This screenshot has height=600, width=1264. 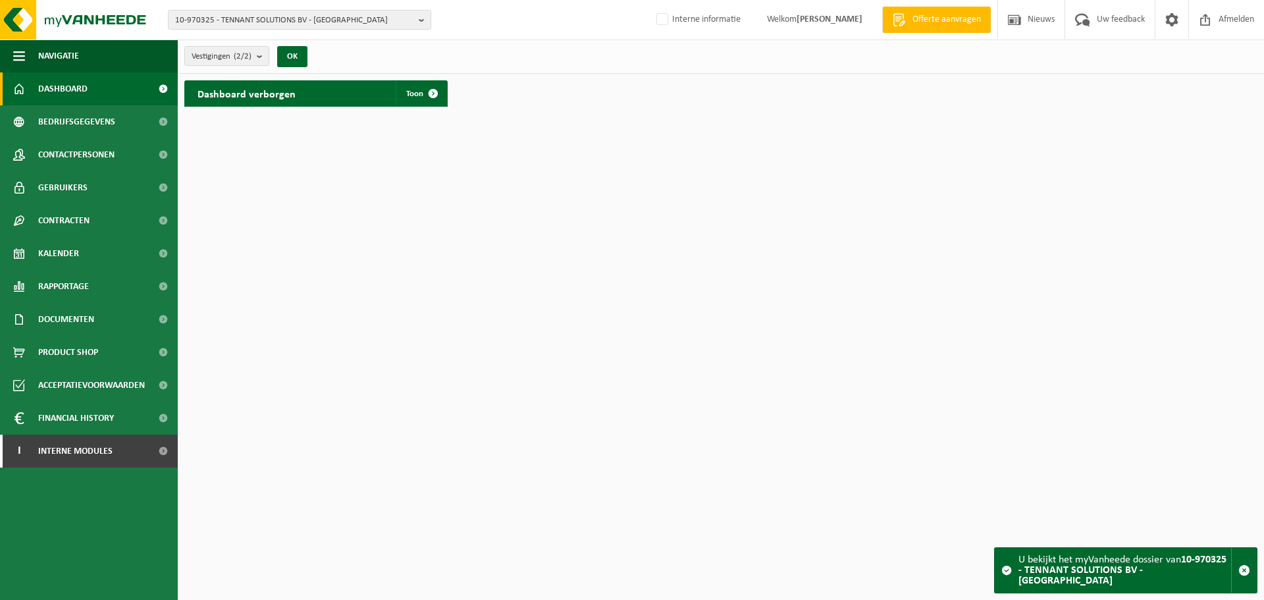 What do you see at coordinates (227, 56) in the screenshot?
I see `button: Vestigingen(2/2)` at bounding box center [227, 56].